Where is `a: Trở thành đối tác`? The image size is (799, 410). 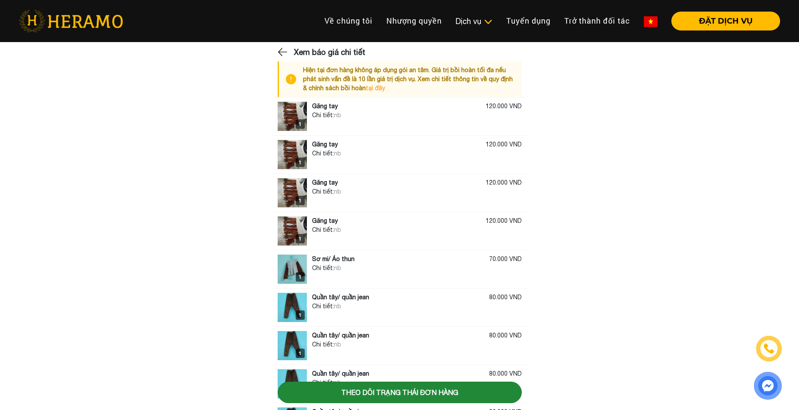 a: Trở thành đối tác is located at coordinates (597, 21).